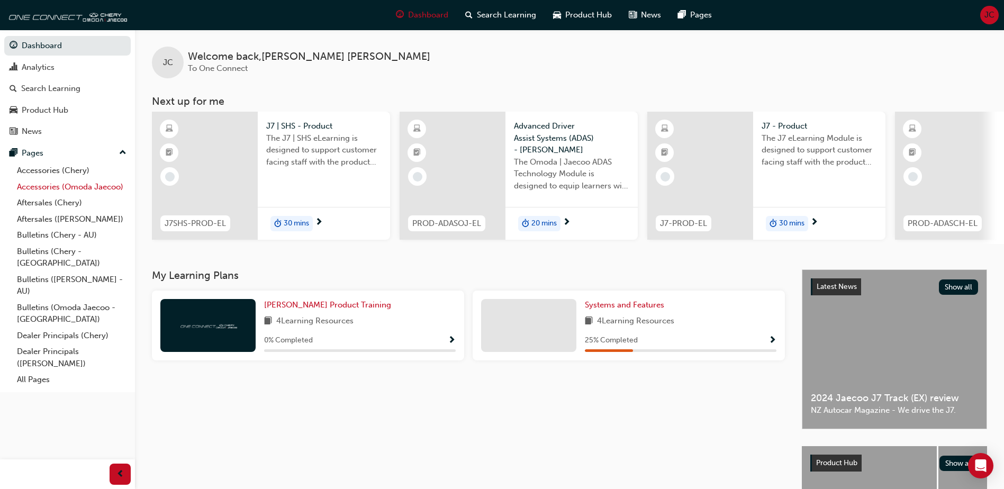  Describe the element at coordinates (324, 150) in the screenshot. I see `span: The J7 | SHS eLearning is designed to support customer facing staff with the product and sales in...` at that location.